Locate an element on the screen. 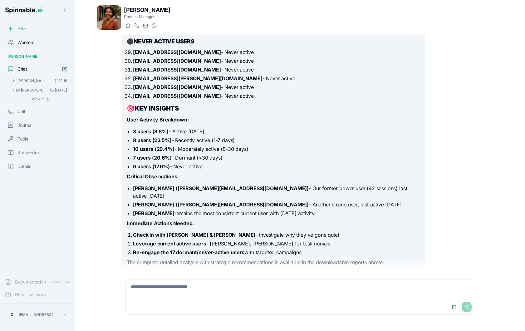 This screenshot has width=525, height=331. strong: KEY INSIGHTS is located at coordinates (157, 108).